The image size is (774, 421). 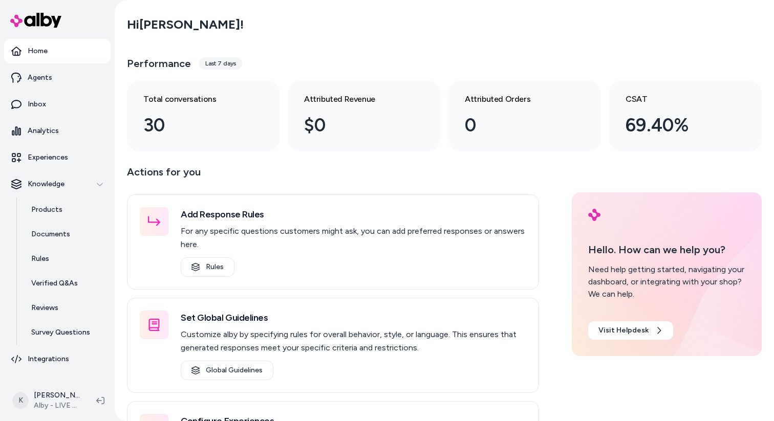 I want to click on p: Products, so click(x=47, y=210).